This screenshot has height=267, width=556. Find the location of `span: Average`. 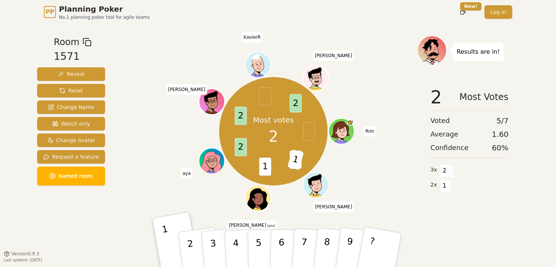

span: Average is located at coordinates (444, 134).